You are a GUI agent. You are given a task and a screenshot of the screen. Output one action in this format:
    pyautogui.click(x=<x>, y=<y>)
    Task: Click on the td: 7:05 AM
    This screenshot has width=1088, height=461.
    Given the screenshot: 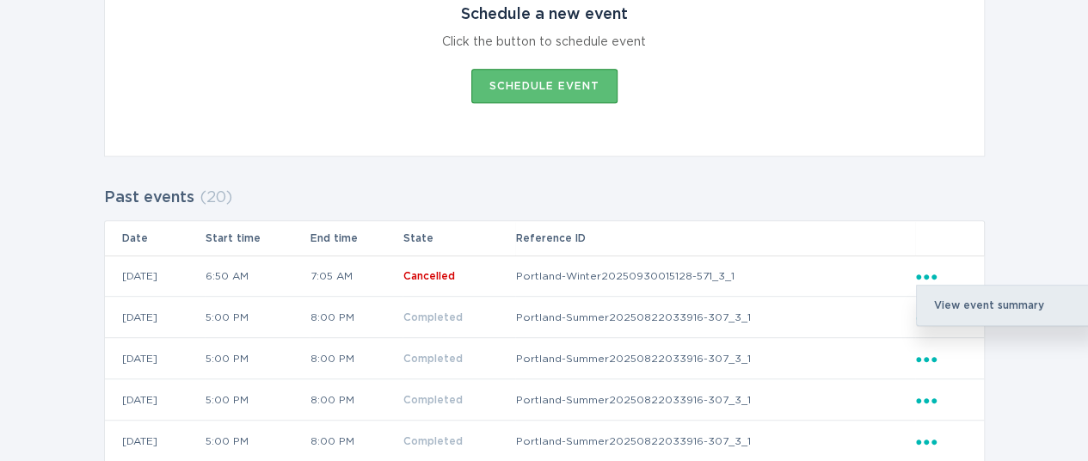 What is the action you would take?
    pyautogui.click(x=356, y=276)
    